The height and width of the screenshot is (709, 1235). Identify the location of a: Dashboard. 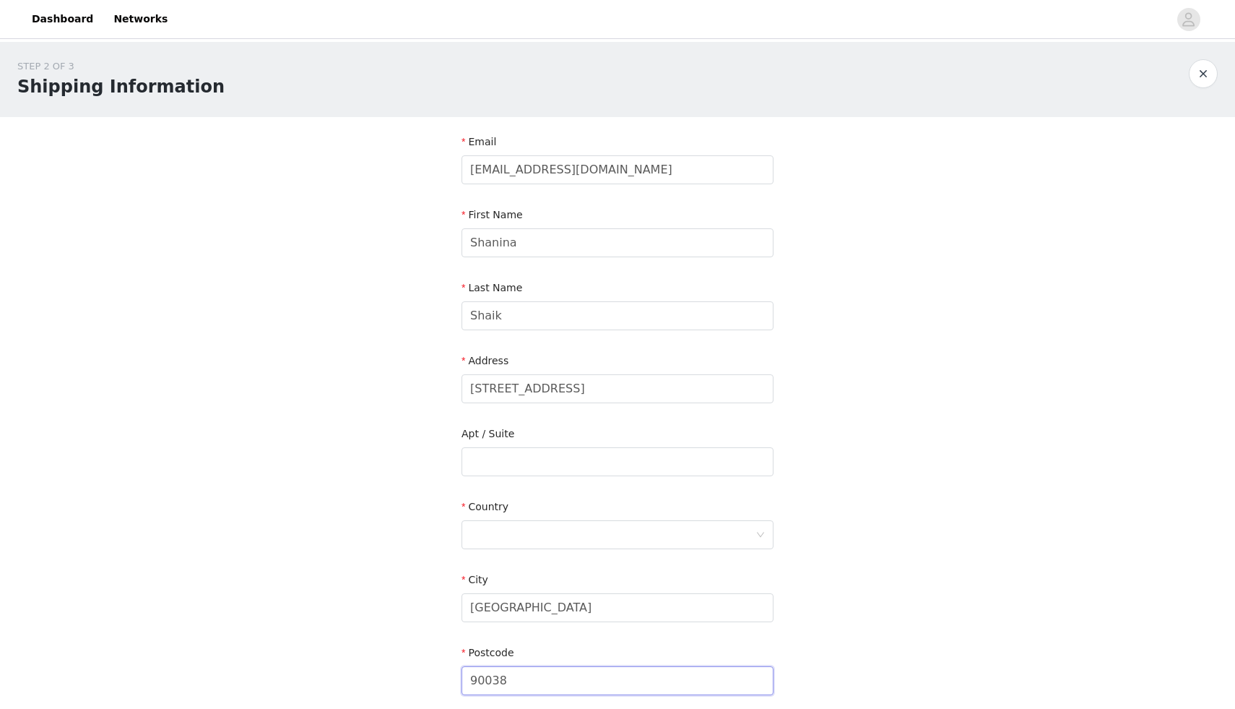
(62, 19).